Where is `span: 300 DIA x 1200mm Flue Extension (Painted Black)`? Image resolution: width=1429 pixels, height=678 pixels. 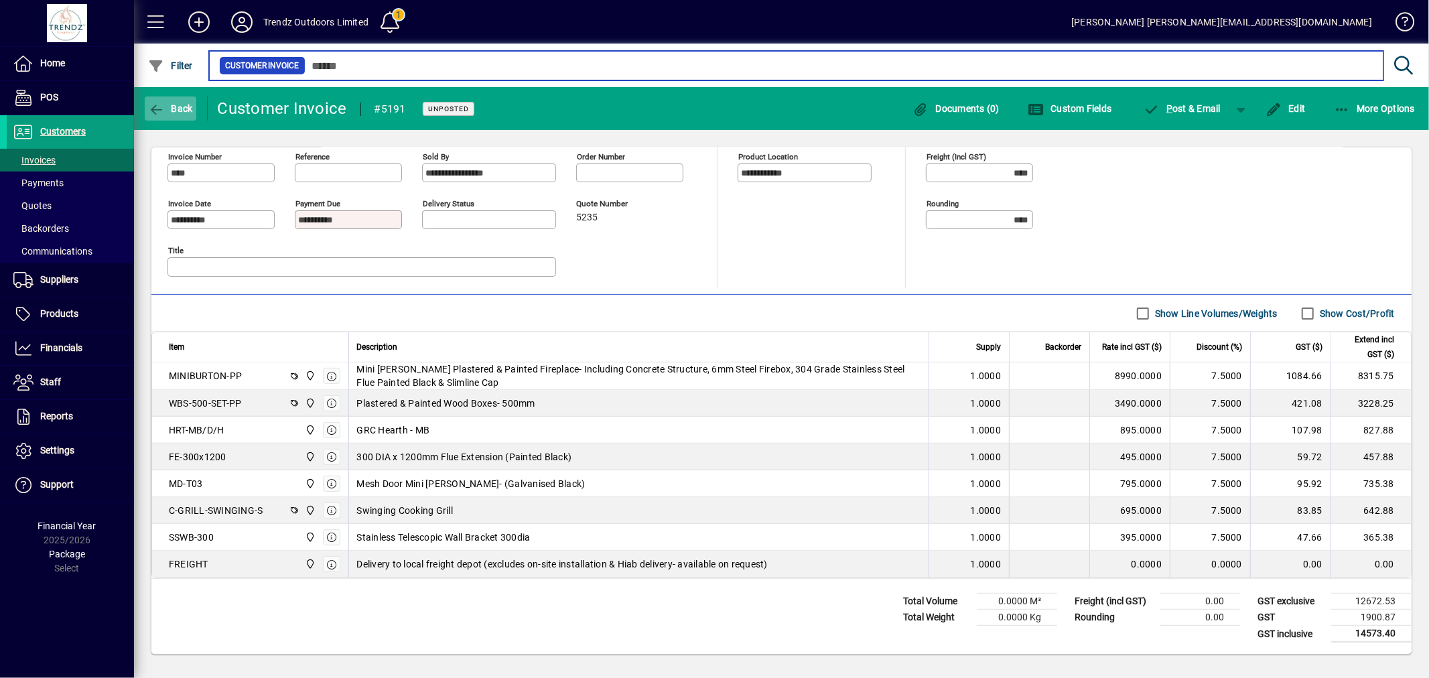 span: 300 DIA x 1200mm Flue Extension (Painted Black) is located at coordinates (464, 457).